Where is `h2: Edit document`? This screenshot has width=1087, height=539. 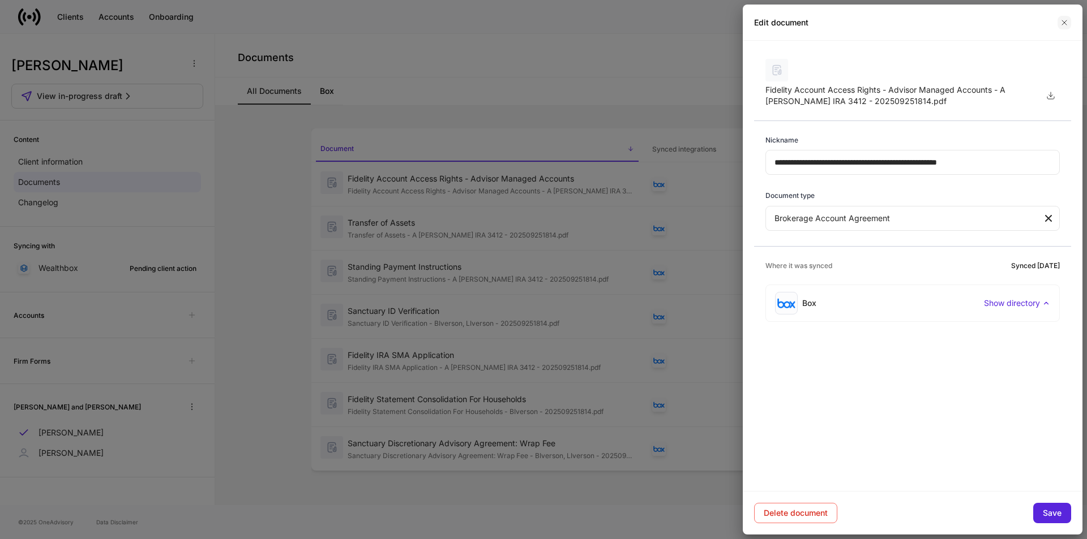 h2: Edit document is located at coordinates (781, 23).